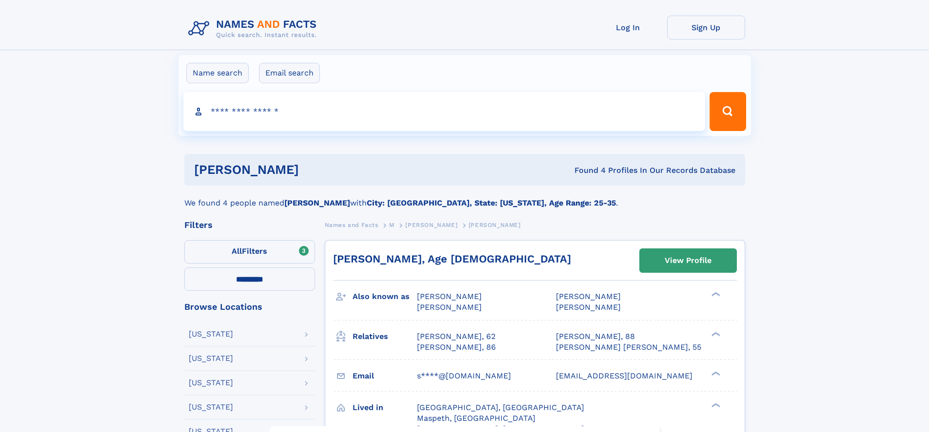 This screenshot has height=432, width=929. I want to click on div: View Profile, so click(688, 261).